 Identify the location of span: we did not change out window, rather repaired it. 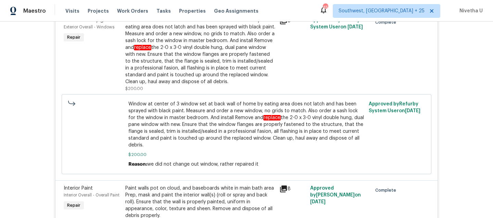
(203, 164).